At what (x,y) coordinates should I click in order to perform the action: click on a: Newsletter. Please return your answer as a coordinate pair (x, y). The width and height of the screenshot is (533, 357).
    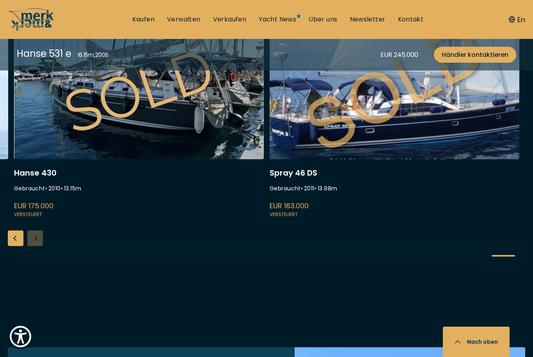
    Looking at the image, I should click on (367, 19).